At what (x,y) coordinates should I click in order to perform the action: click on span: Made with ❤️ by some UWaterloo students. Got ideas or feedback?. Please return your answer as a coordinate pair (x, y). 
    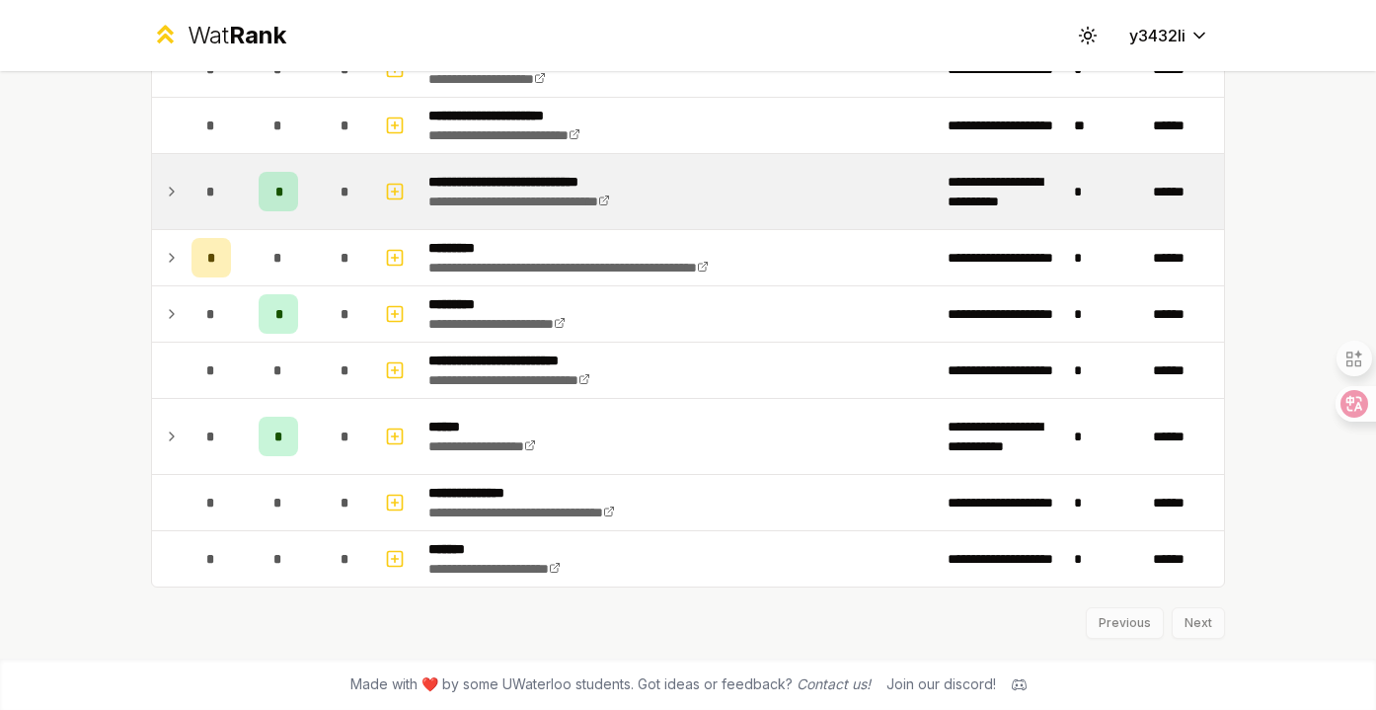
    Looking at the image, I should click on (610, 684).